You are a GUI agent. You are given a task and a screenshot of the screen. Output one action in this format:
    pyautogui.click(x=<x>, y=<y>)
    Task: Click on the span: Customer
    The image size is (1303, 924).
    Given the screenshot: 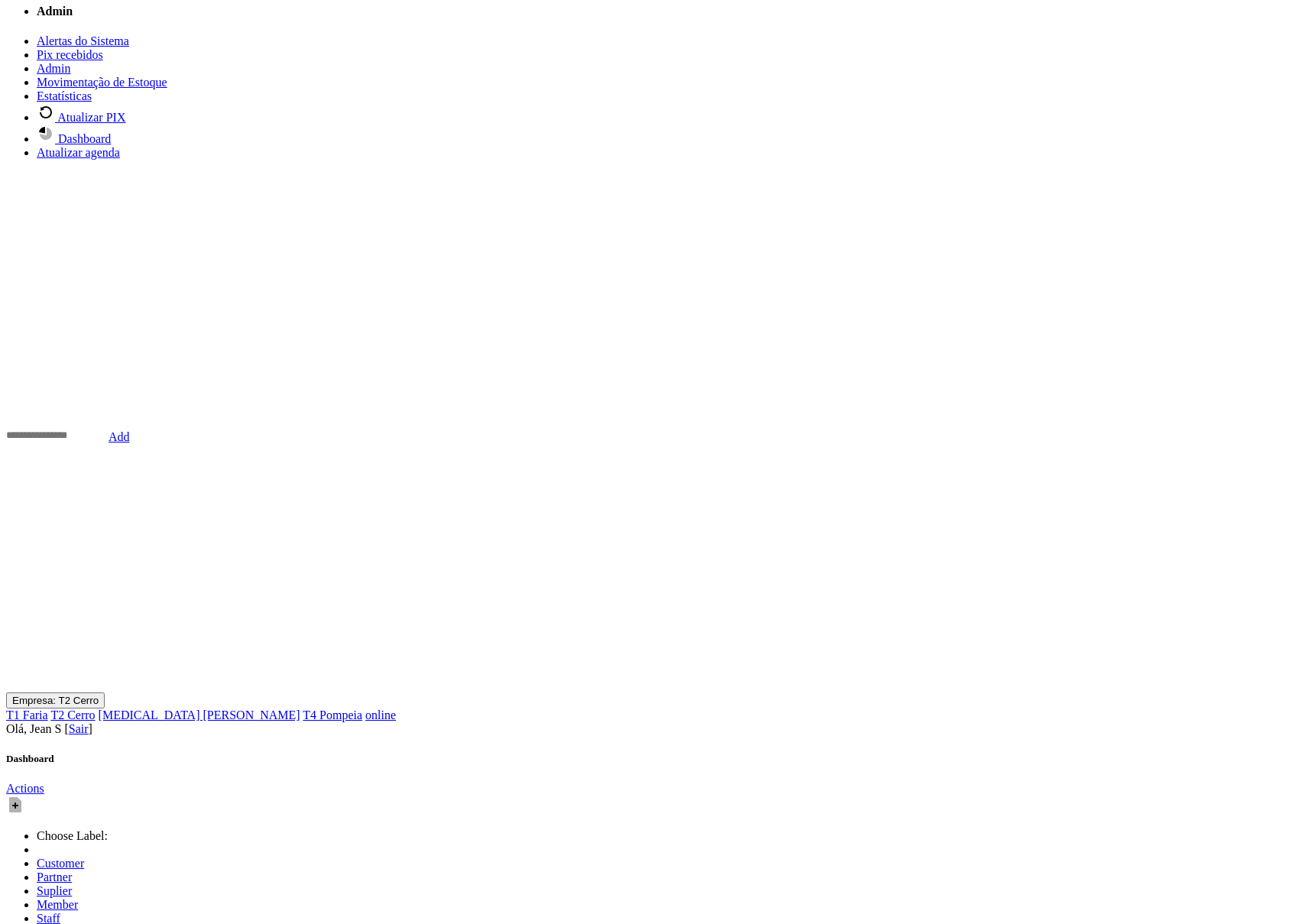 What is the action you would take?
    pyautogui.click(x=60, y=862)
    